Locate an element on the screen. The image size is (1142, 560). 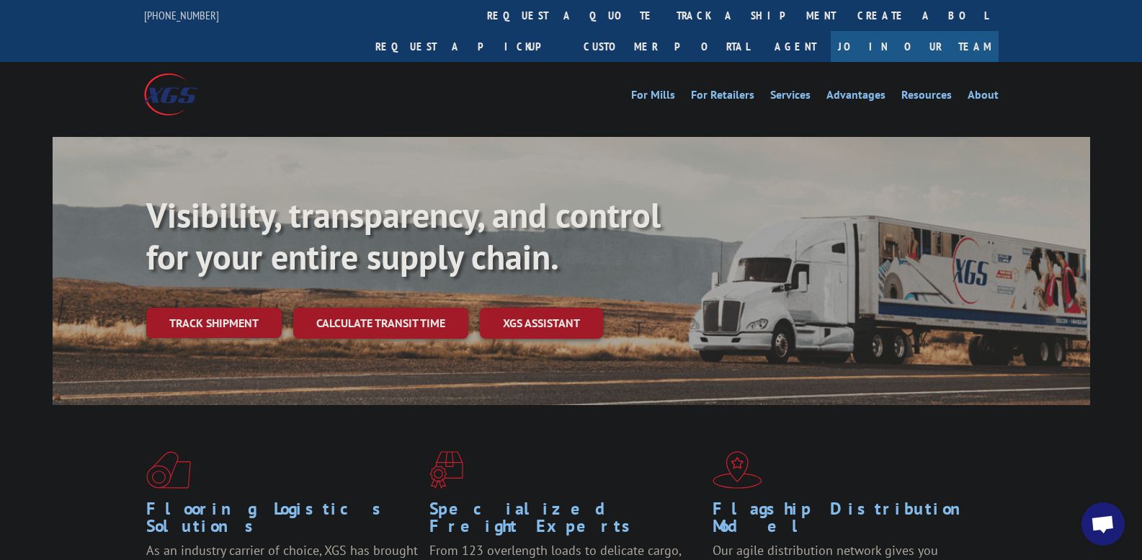
a: Customer Portal is located at coordinates (667, 46).